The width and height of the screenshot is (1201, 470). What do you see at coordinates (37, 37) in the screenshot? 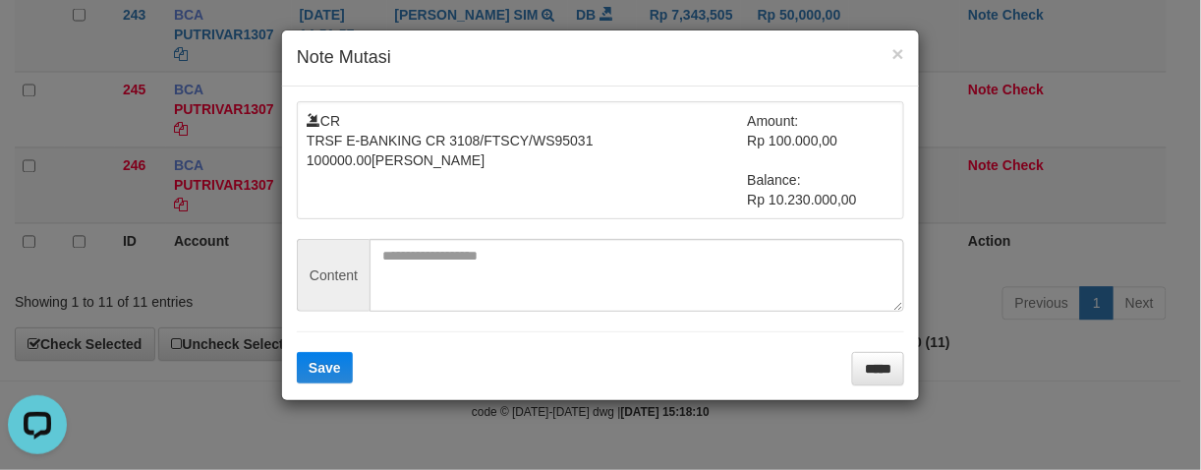
I see `button: Open LiveChat chat widget` at bounding box center [37, 37].